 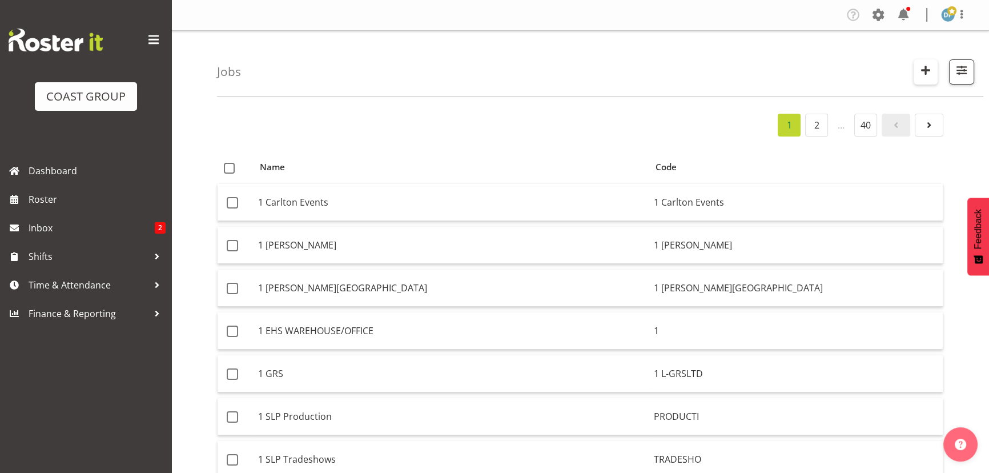 I want to click on span: Dashboard, so click(x=97, y=171).